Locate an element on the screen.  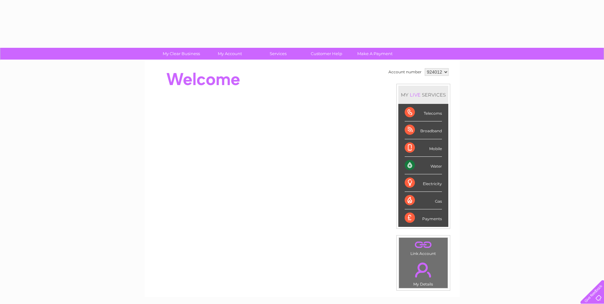
div: MY SERVICES is located at coordinates (423, 95).